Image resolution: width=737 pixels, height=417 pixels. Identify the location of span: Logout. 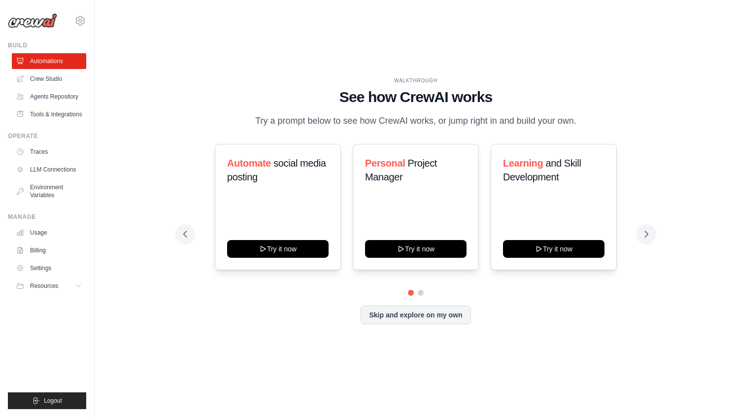
(53, 401).